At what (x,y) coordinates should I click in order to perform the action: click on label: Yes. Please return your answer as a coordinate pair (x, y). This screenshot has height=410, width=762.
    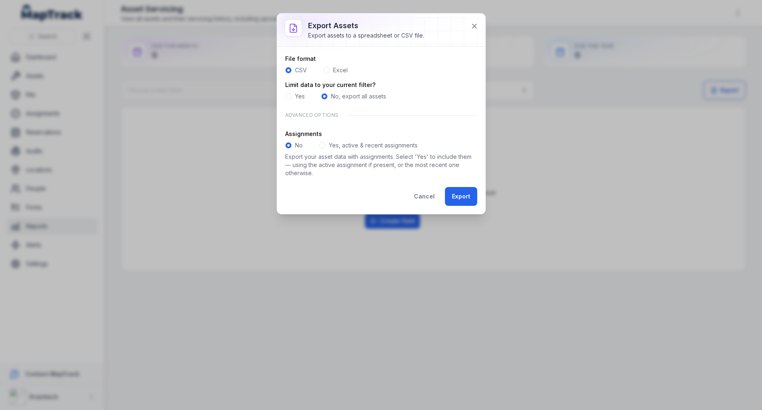
    Looking at the image, I should click on (300, 96).